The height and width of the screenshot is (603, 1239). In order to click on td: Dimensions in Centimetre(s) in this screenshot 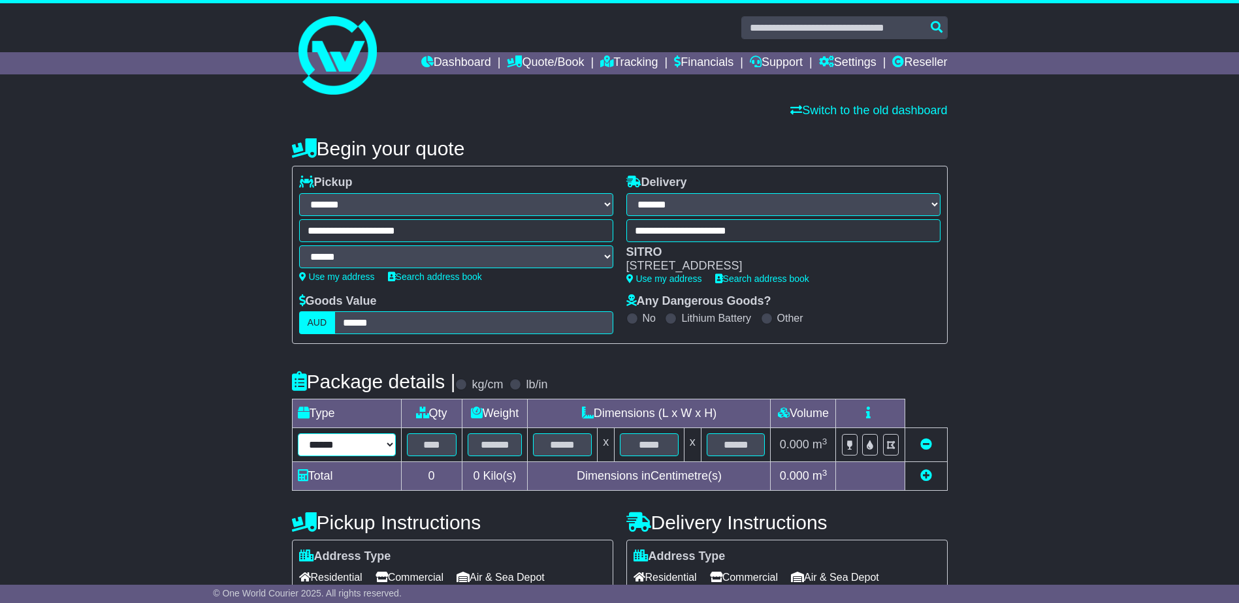, I will do `click(649, 477)`.